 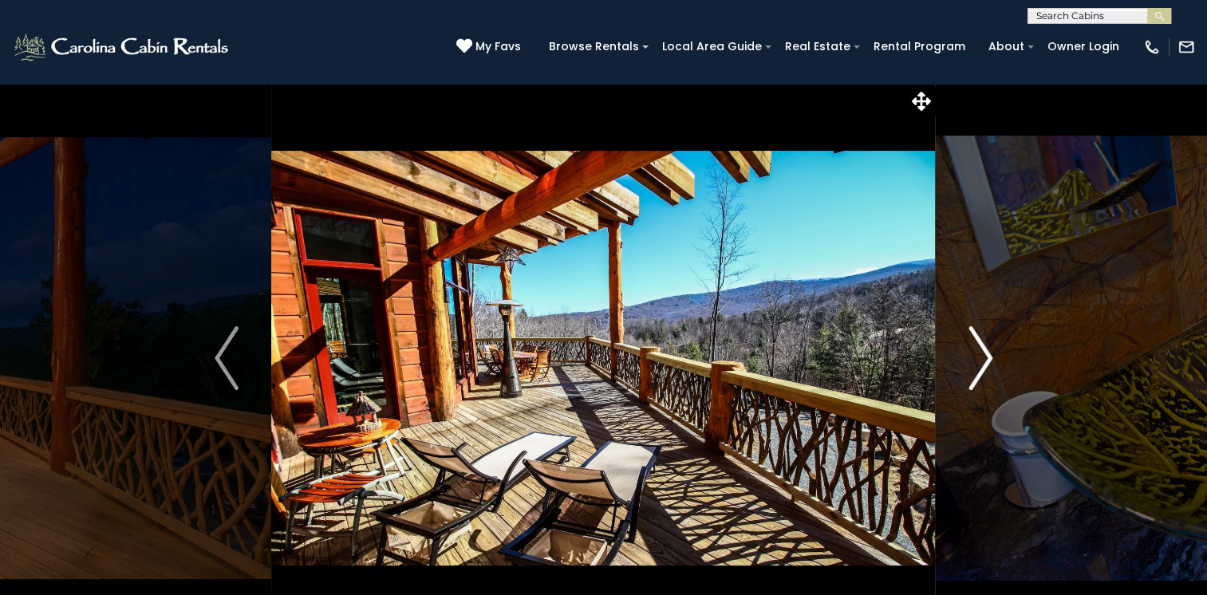 What do you see at coordinates (818, 46) in the screenshot?
I see `a: Real Estate` at bounding box center [818, 46].